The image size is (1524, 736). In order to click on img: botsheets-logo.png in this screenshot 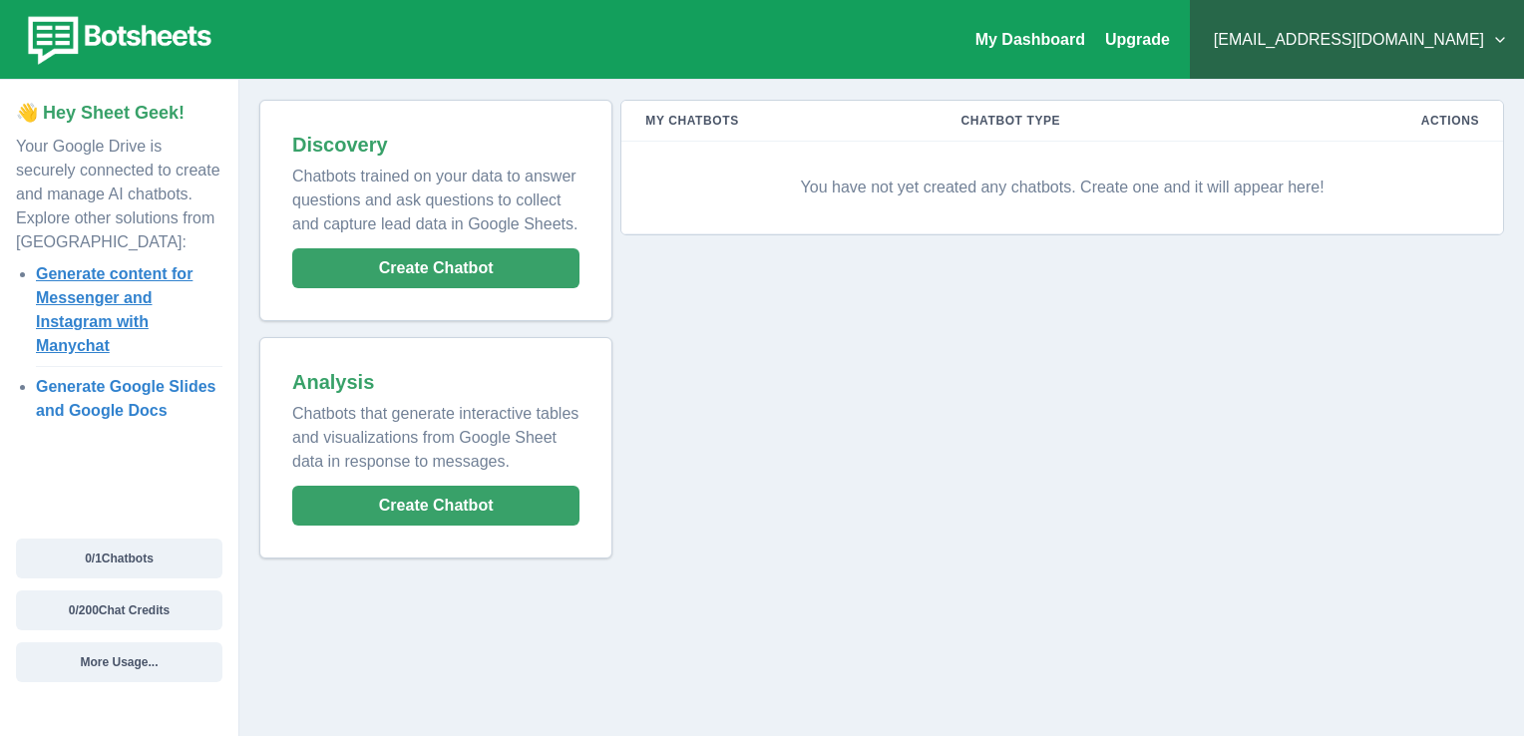, I will do `click(117, 40)`.